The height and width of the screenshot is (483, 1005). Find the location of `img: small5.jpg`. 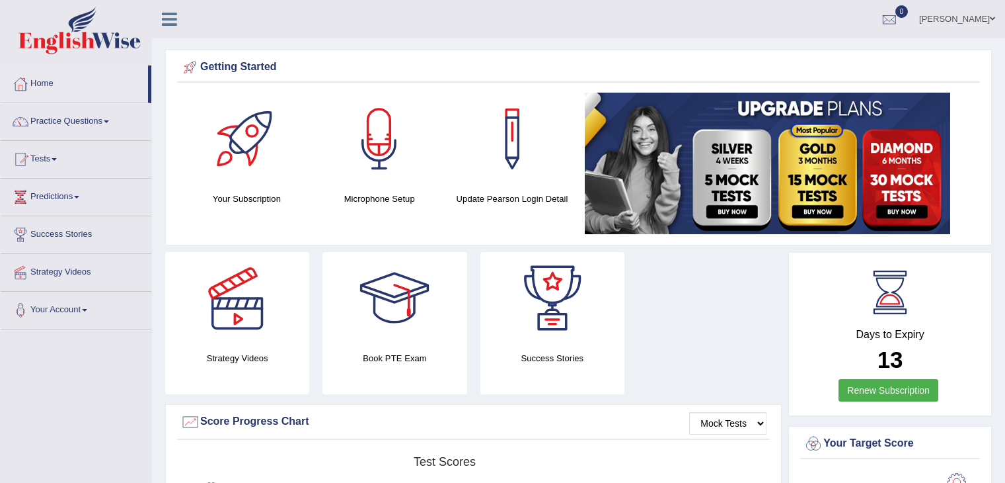

img: small5.jpg is located at coordinates (767, 163).